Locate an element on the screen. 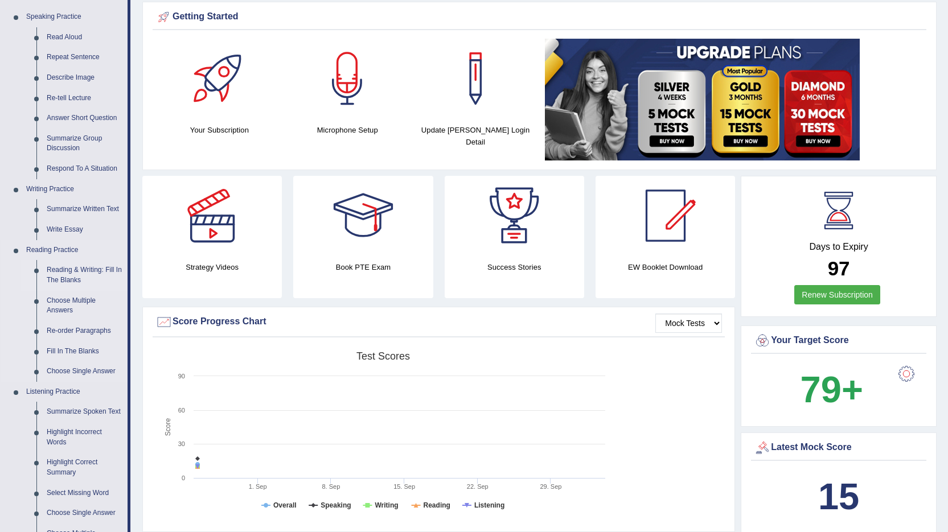 Image resolution: width=948 pixels, height=532 pixels. text: 30 is located at coordinates (182, 444).